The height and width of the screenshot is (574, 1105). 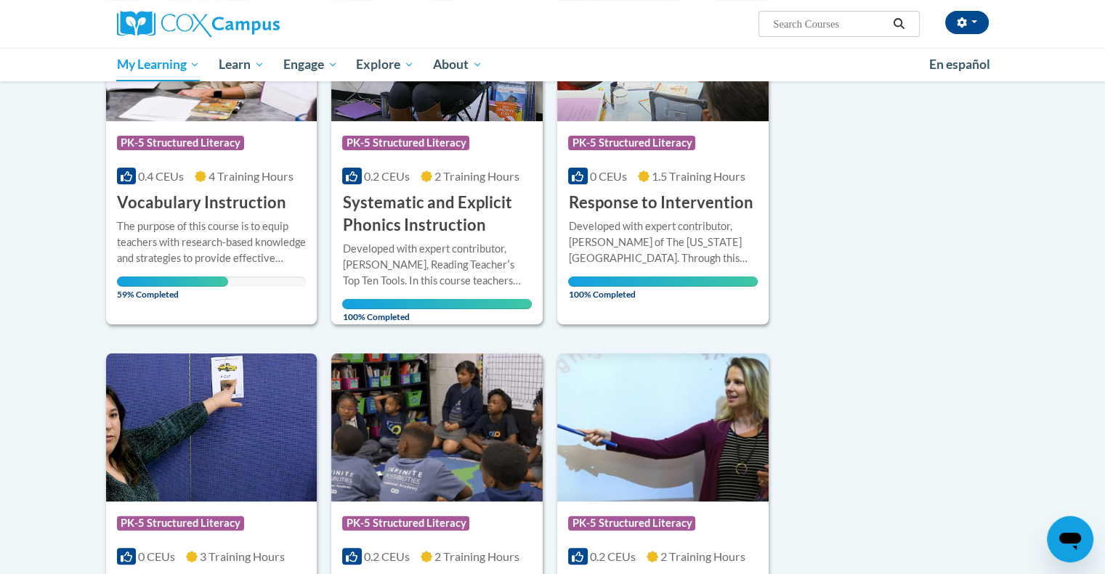 What do you see at coordinates (211, 243) in the screenshot?
I see `div: The purpose of this course is to equip teachers with research-based knowledge and strategies to p...` at bounding box center [211, 243].